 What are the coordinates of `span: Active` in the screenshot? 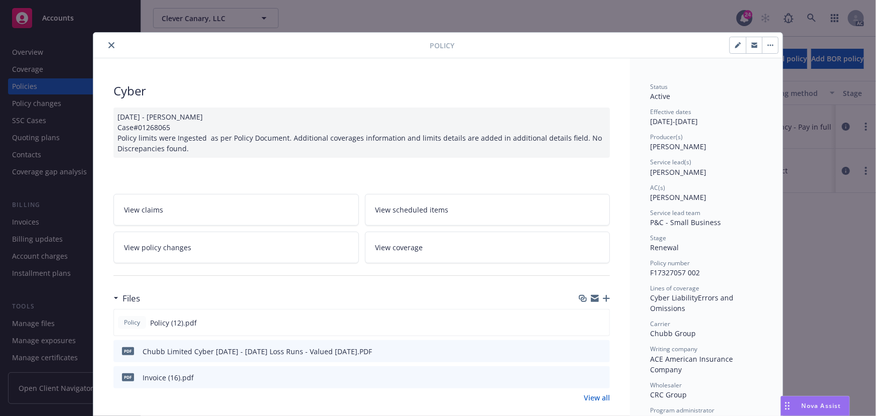 It's located at (660, 96).